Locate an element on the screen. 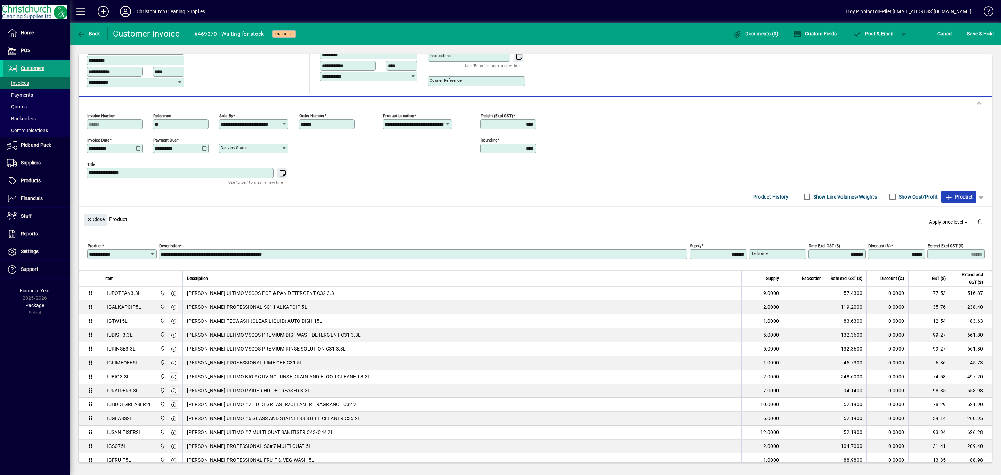  span: 10.0000 is located at coordinates (769, 404).